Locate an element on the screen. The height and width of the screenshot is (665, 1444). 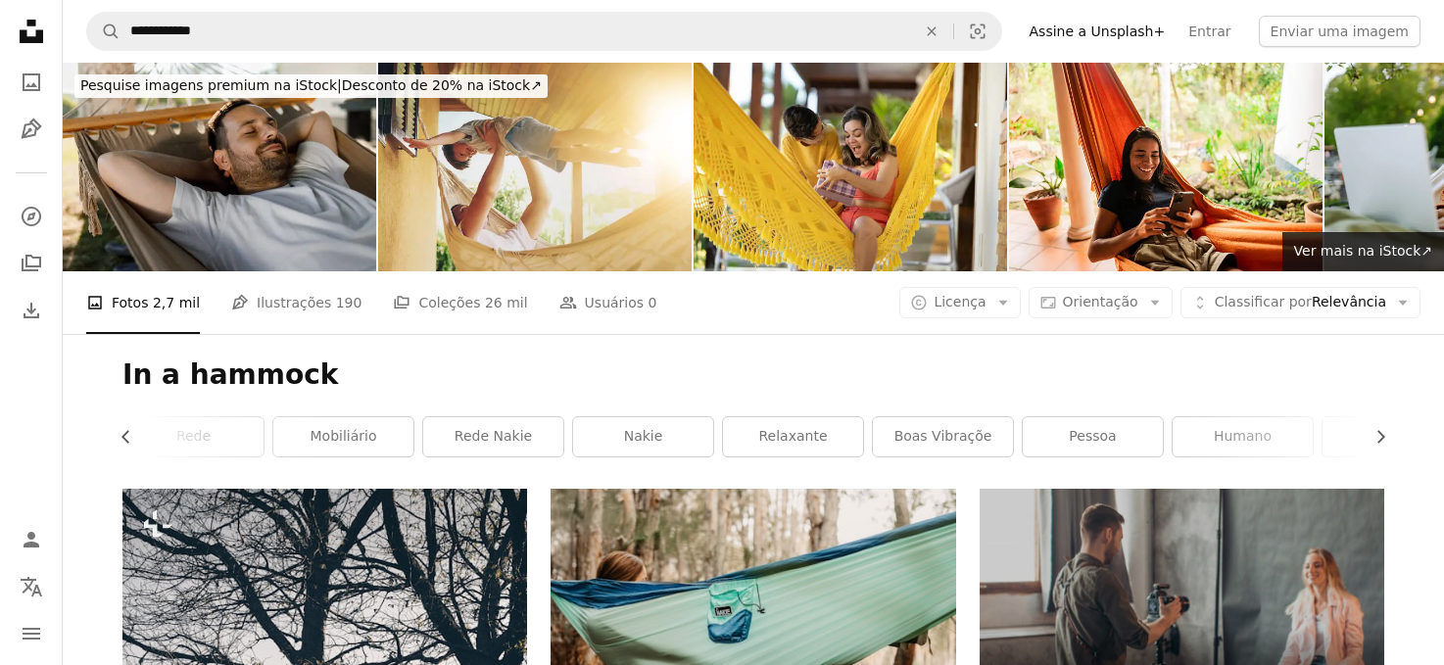
a: nakie is located at coordinates (643, 437).